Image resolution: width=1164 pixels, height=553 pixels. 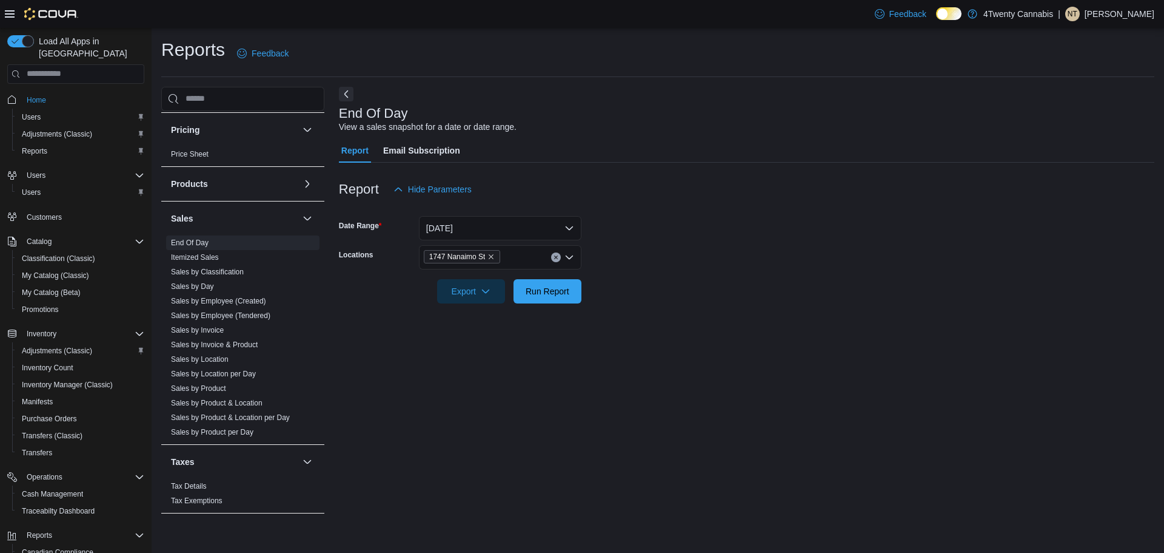 I want to click on button: Products, so click(x=307, y=184).